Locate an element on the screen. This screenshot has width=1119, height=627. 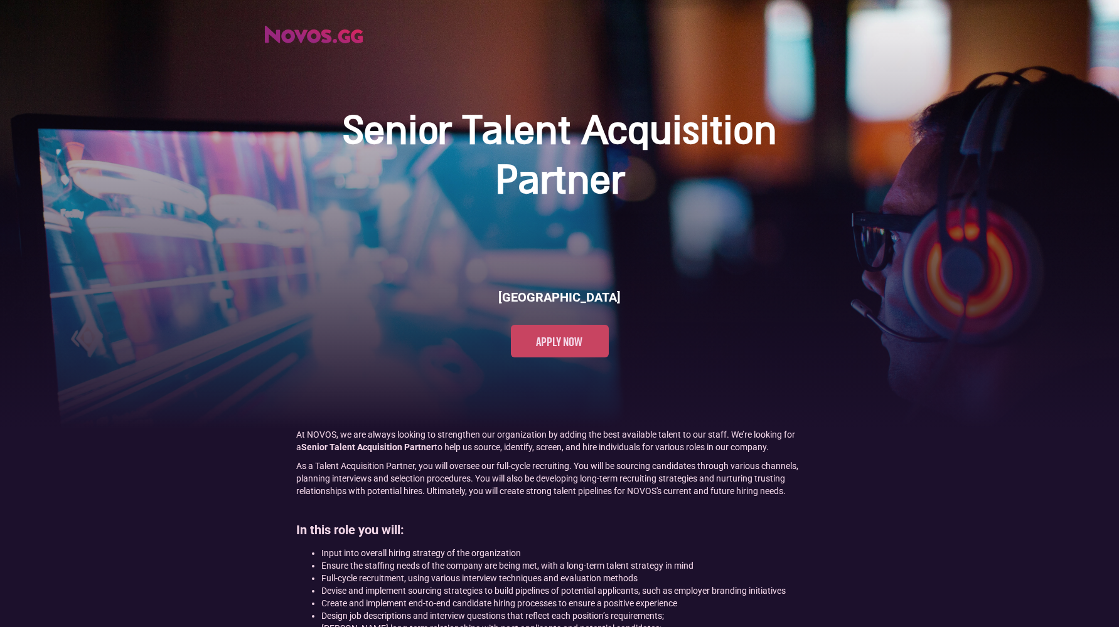
p: At NOVOS, we are always looking to strengthen our organization by adding the best available talen... is located at coordinates (560, 441).